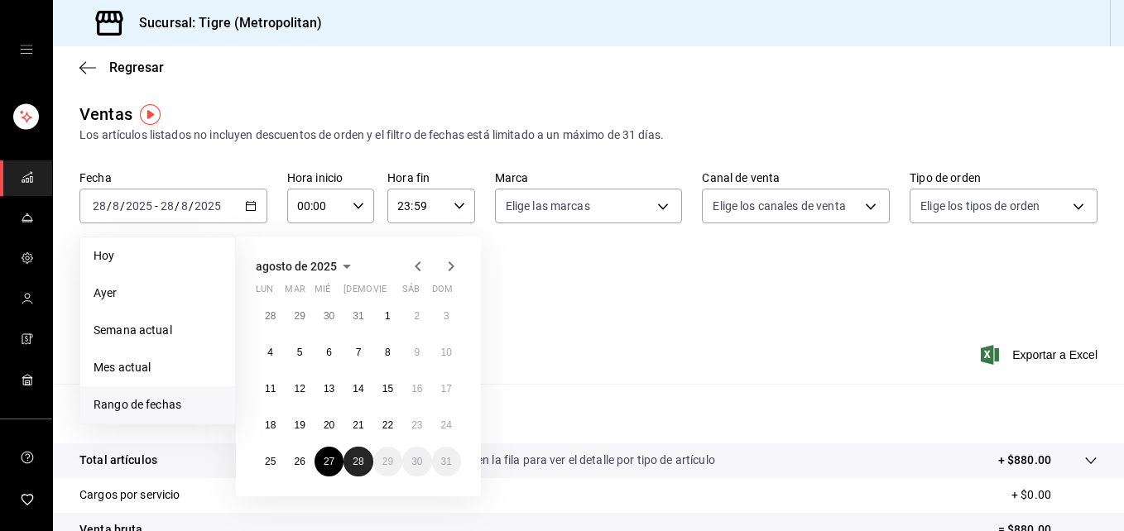 This screenshot has height=531, width=1124. What do you see at coordinates (329, 462) in the screenshot?
I see `button: 27 de agosto de 2025` at bounding box center [329, 462].